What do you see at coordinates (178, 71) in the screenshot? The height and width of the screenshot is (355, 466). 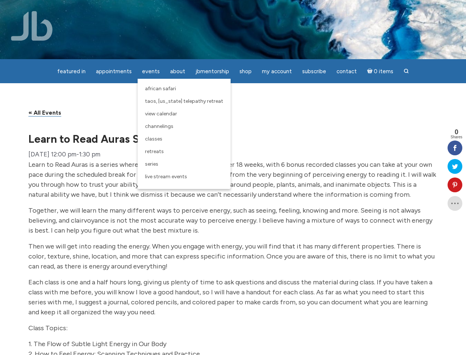 I see `a: About` at bounding box center [178, 71].